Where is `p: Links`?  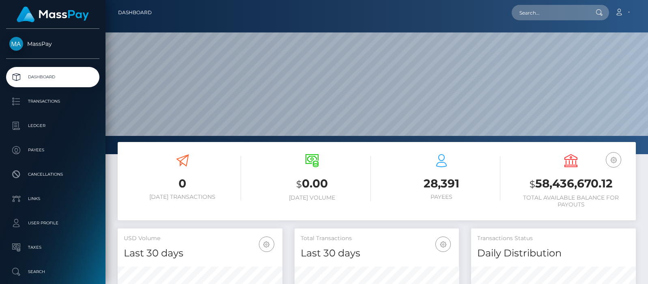
p: Links is located at coordinates (53, 199).